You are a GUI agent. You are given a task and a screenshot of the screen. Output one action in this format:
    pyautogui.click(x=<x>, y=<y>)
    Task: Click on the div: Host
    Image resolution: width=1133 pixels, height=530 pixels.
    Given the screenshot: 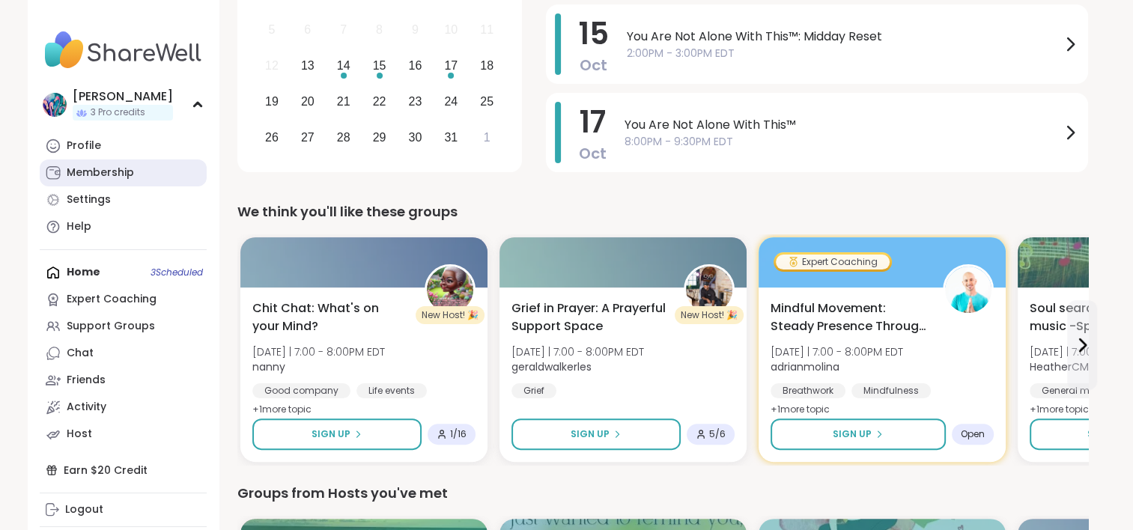 What is the action you would take?
    pyautogui.click(x=79, y=434)
    